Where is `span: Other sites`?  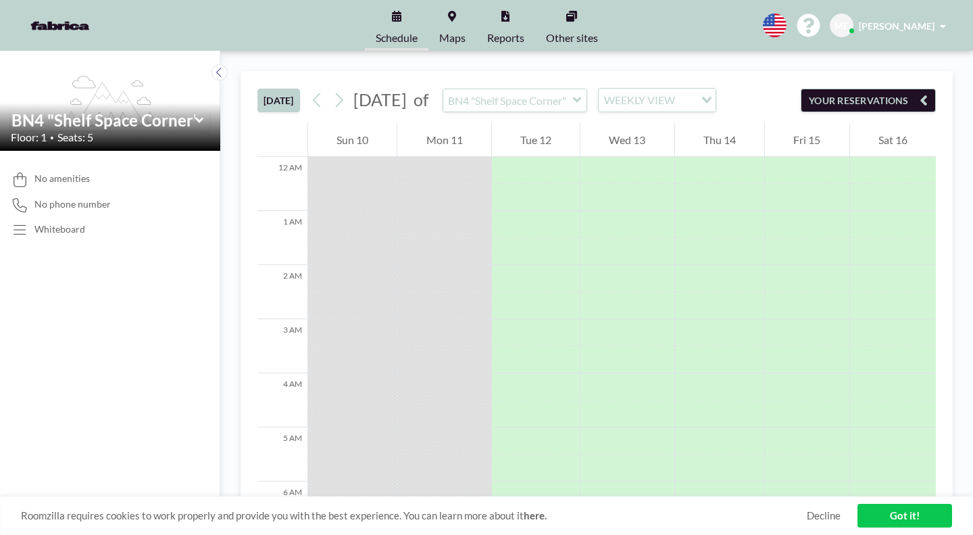 span: Other sites is located at coordinates (572, 38).